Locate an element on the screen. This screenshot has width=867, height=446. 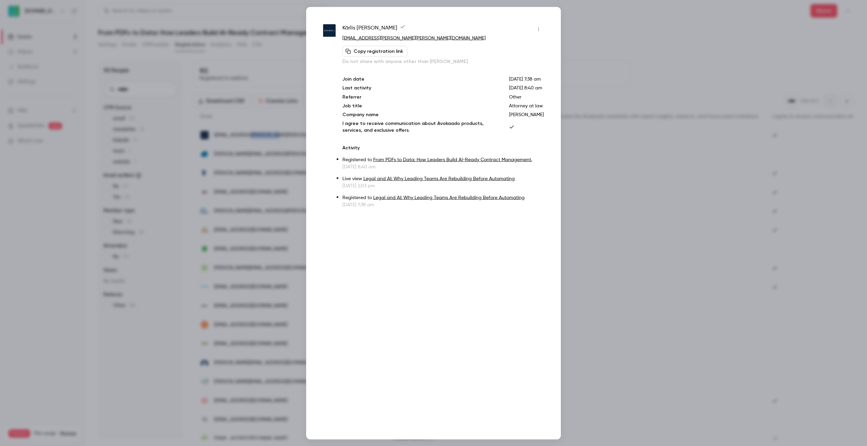
p: Job title is located at coordinates (420, 106).